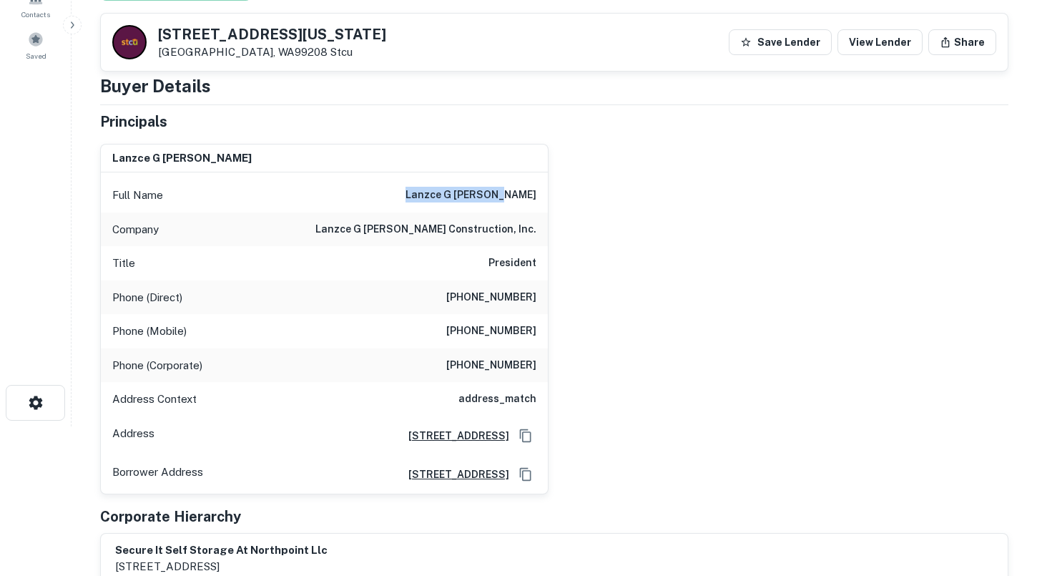  Describe the element at coordinates (133, 436) in the screenshot. I see `p: Address` at that location.